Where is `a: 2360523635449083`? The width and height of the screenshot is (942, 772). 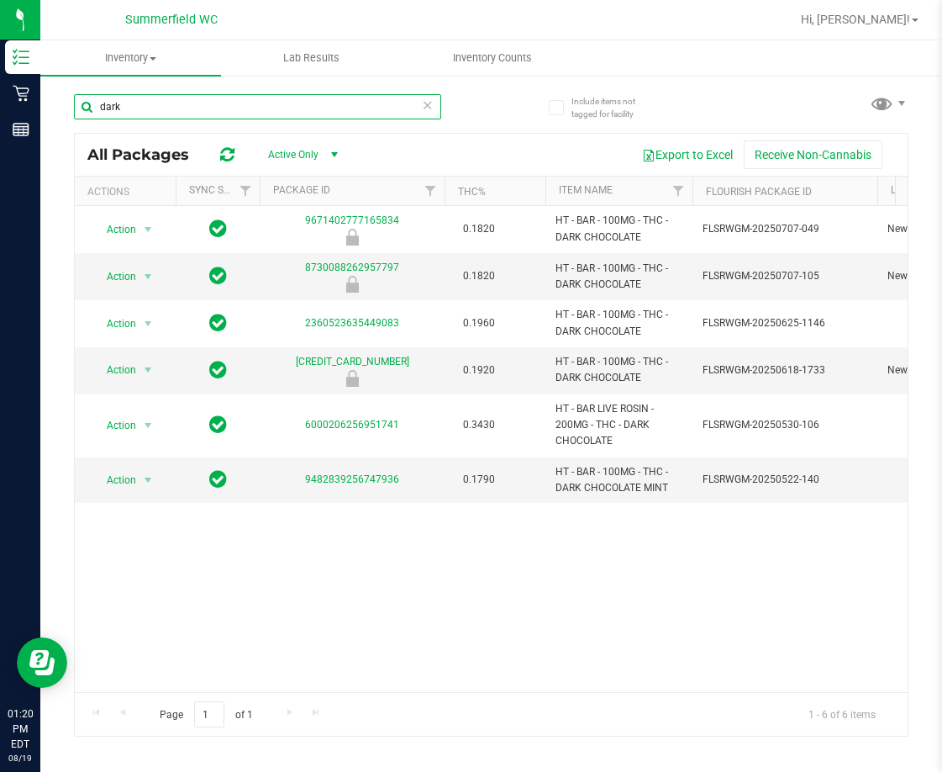 a: 2360523635449083 is located at coordinates (352, 323).